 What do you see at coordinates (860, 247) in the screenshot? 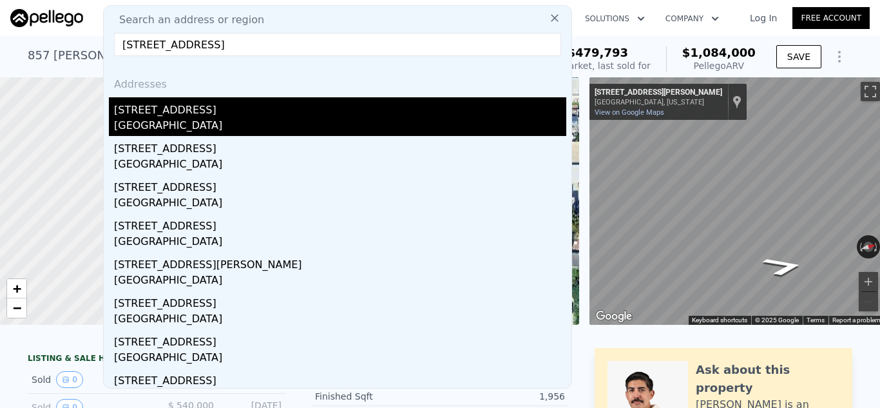
I see `button: Rotate counterclockwise` at bounding box center [860, 247].